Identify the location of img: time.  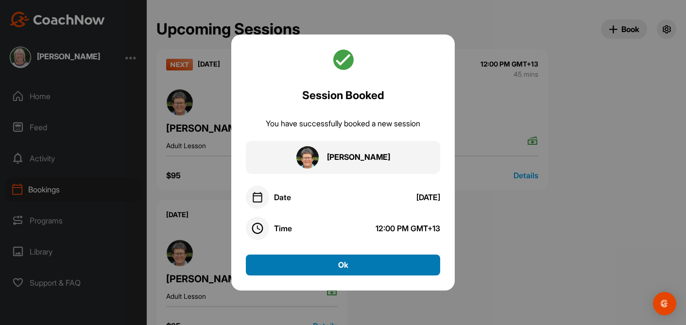
(258, 228).